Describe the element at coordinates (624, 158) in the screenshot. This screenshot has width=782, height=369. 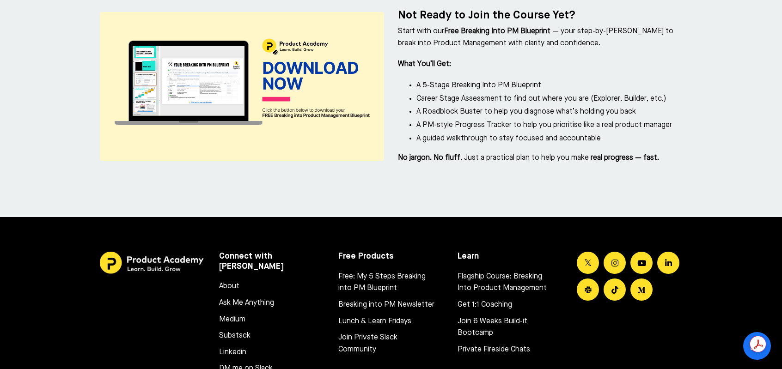
I see `strong: real progress — fast.` at that location.